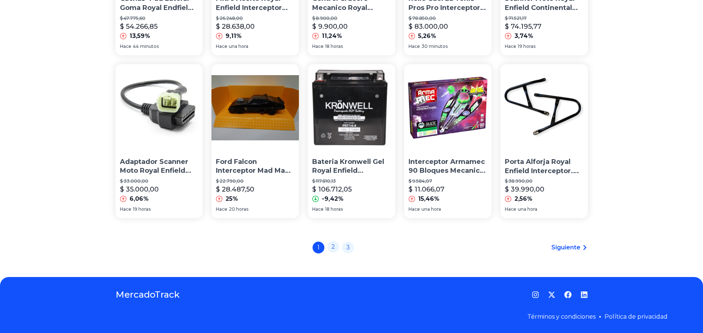  I want to click on a: Adaptador Scanner Moto Royal Enfield Continental InterceptorAdaptador Scanner Moto Royal Enfield ..., so click(159, 141).